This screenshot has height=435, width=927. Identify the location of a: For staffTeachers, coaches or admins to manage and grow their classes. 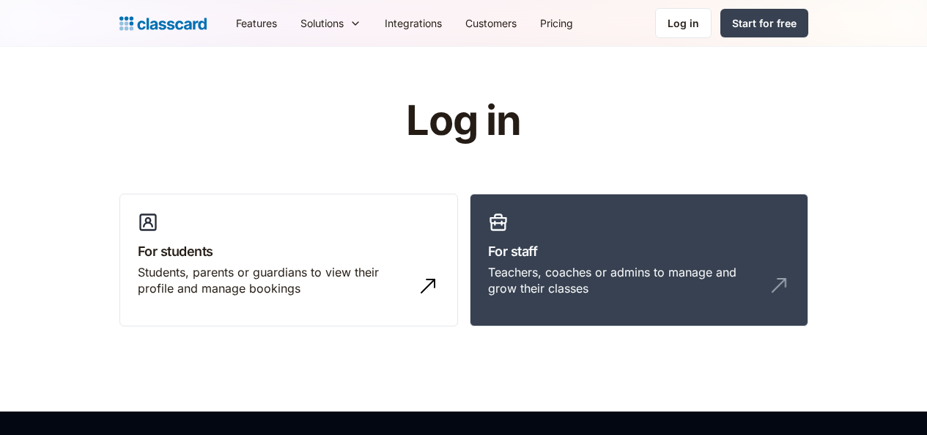
(639, 260).